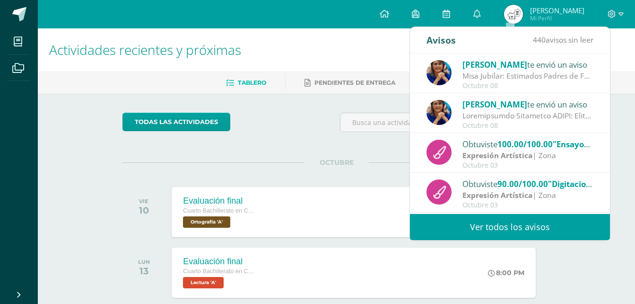  Describe the element at coordinates (144, 210) in the screenshot. I see `div: 10` at that location.